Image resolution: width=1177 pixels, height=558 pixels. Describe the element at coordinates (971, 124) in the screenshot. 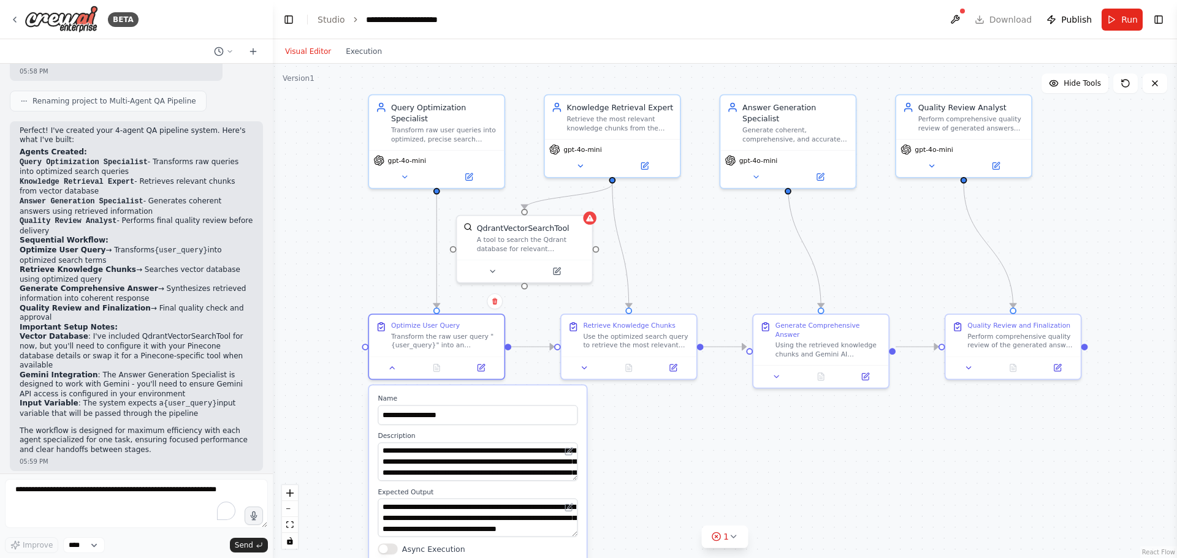

I see `div: Perform comprehensive quality review of generated answers before delivery. Evaluate accuracy, com...` at that location.